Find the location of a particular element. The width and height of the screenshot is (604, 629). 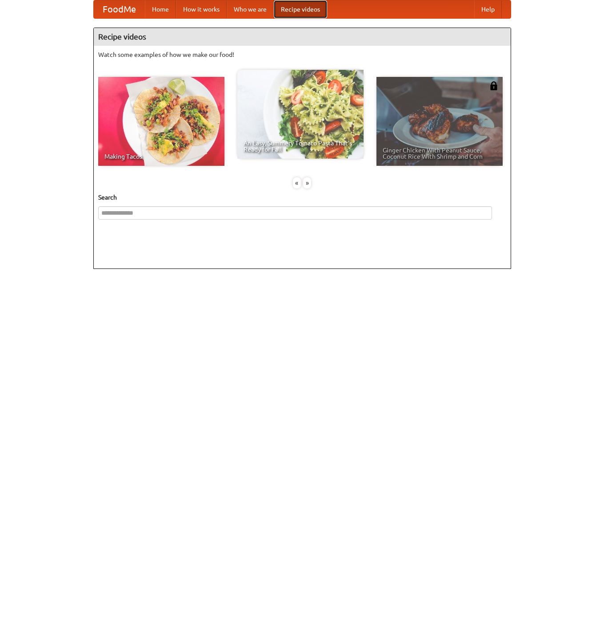

a: An Easy, Summery Tomato Pasta That's Ready for Fall is located at coordinates (301, 114).